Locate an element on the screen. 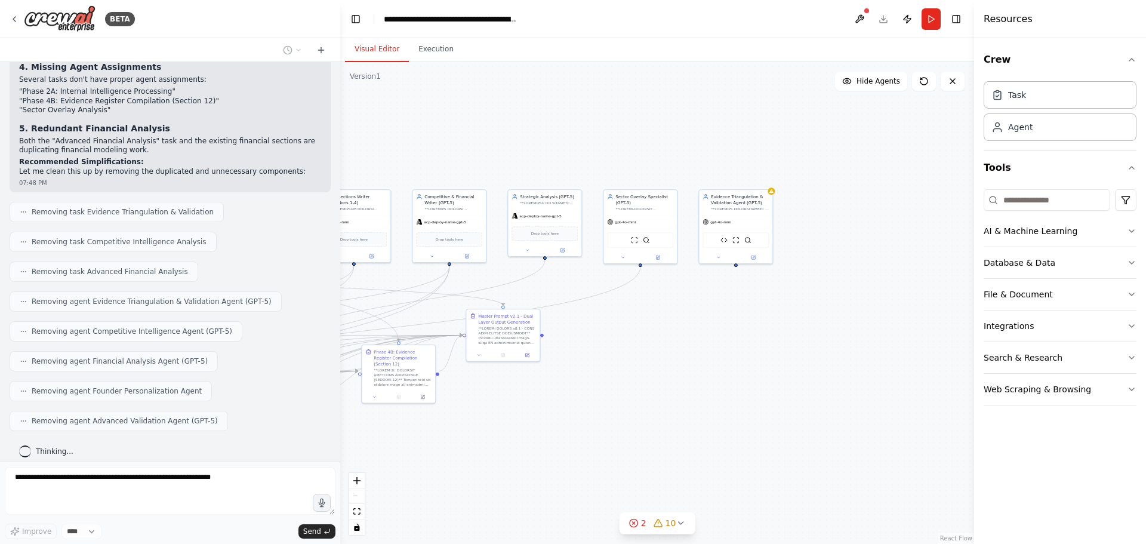  button: Search & Research is located at coordinates (1060, 357).